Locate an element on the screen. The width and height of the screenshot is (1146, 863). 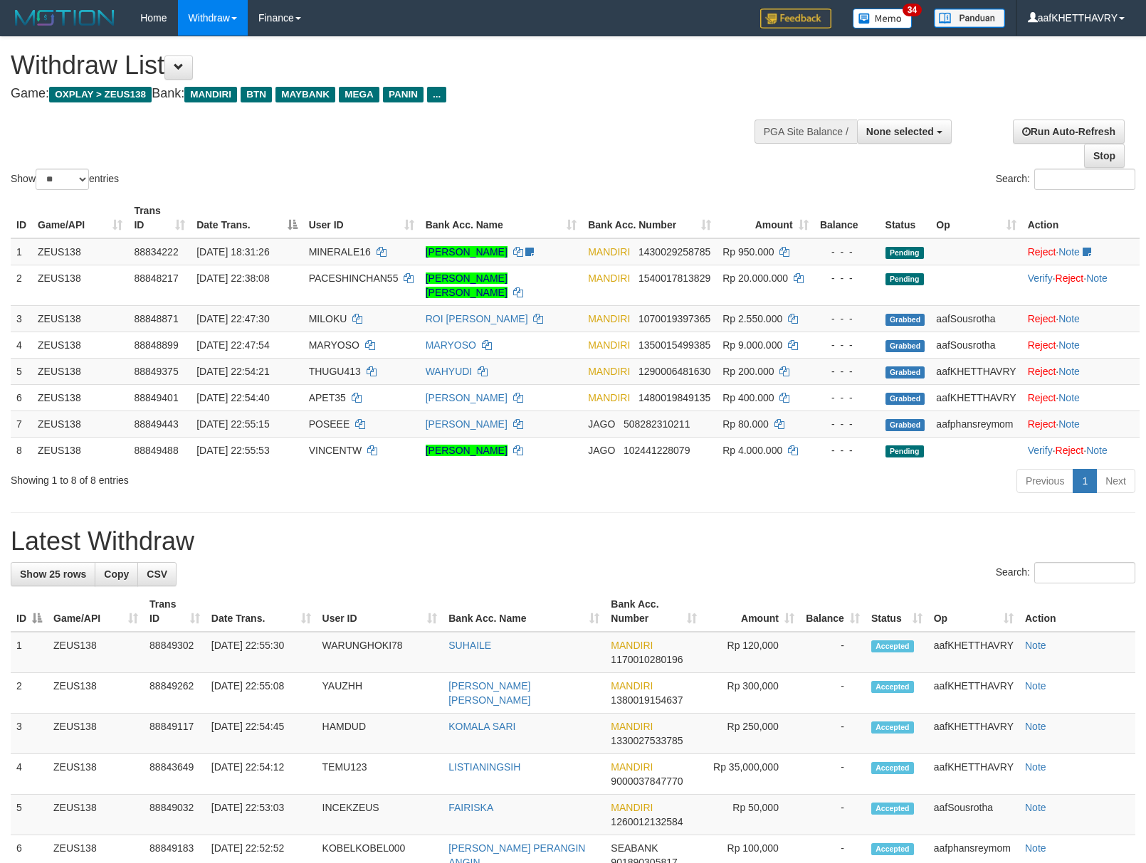
span: SEABANK is located at coordinates (634, 848).